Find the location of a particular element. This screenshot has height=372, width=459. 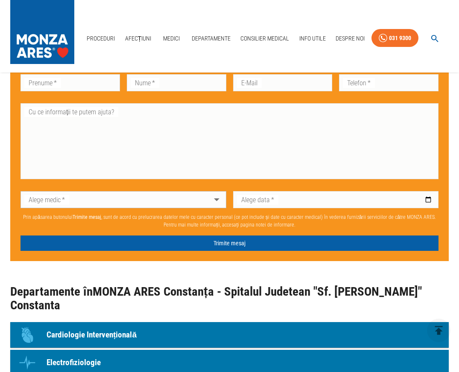

p: Prin apăsarea butonului , sunt de acord cu prelucrarea datelor mele cu caracter personal (ce pot ... is located at coordinates (229, 221).